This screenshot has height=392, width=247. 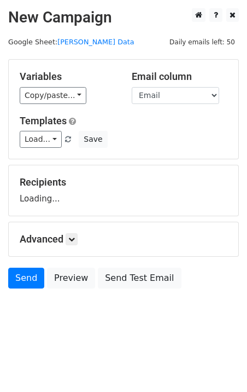 What do you see at coordinates (124, 239) in the screenshot?
I see `h5: Advanced` at bounding box center [124, 239].